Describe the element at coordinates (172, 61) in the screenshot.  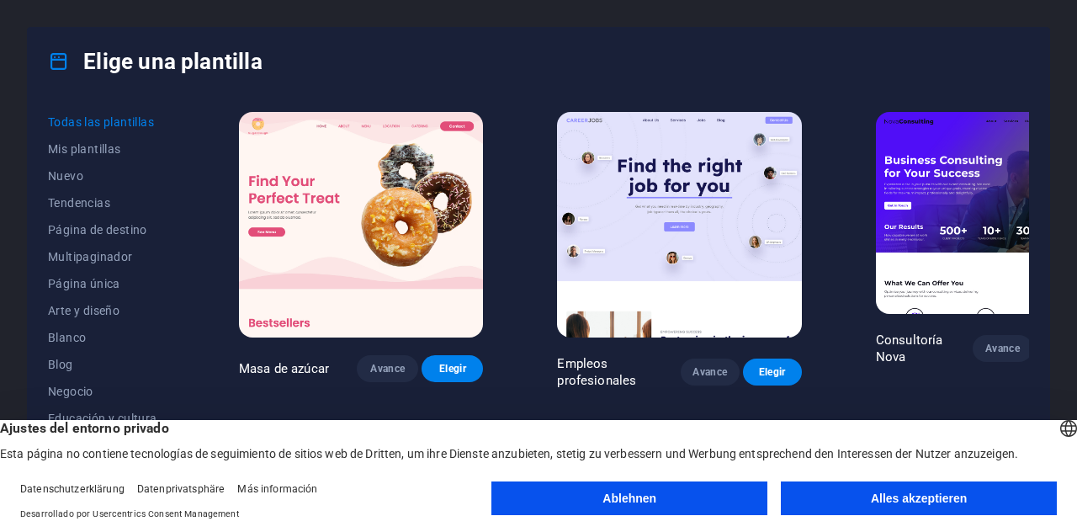
I see `font: Elige una plantilla` at that location.